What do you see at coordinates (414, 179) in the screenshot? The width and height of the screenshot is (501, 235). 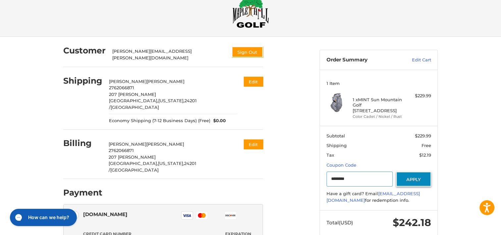 I see `button: Apply` at bounding box center [414, 179].